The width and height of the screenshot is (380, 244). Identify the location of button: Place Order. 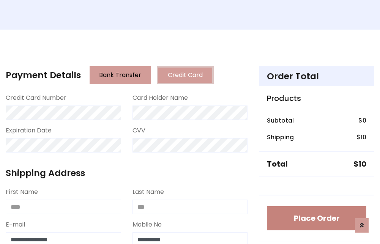
(317, 218).